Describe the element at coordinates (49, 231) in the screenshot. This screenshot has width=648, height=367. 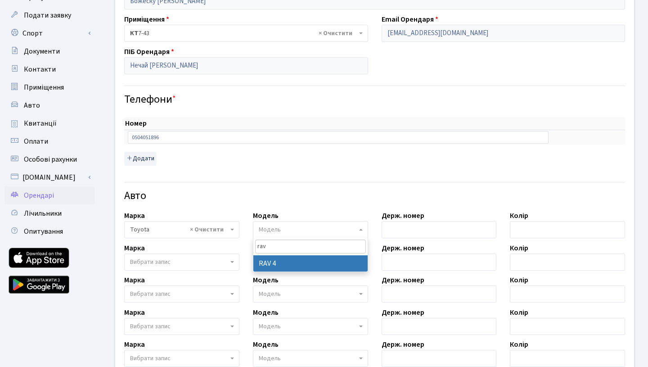
I see `a: Опитування` at that location.